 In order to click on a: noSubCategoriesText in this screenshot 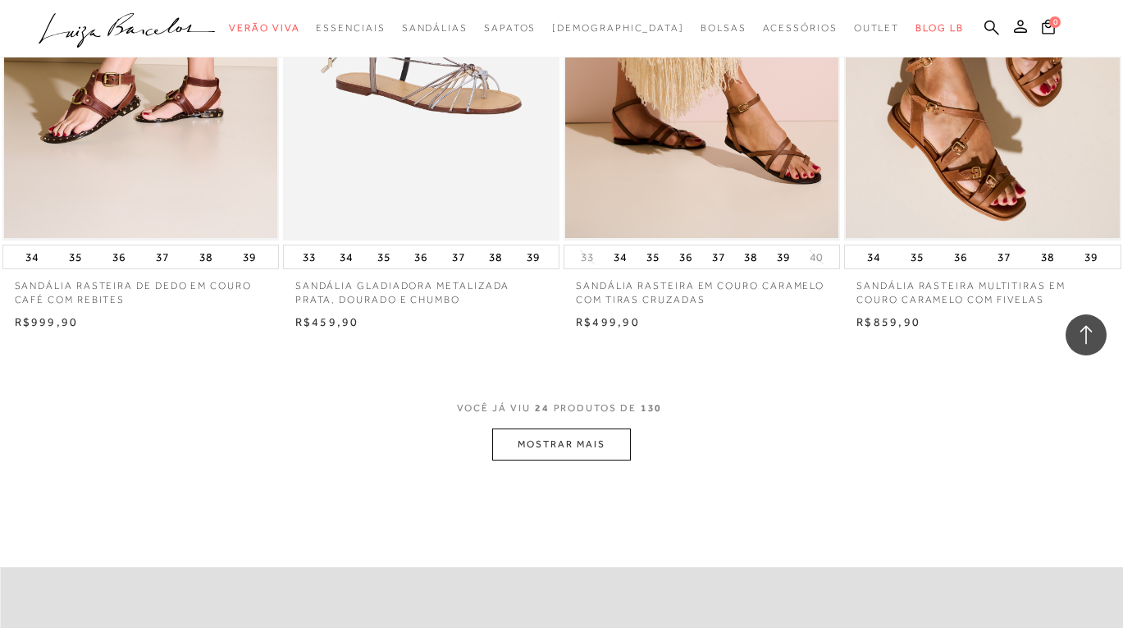, I will do `click(618, 28)`.